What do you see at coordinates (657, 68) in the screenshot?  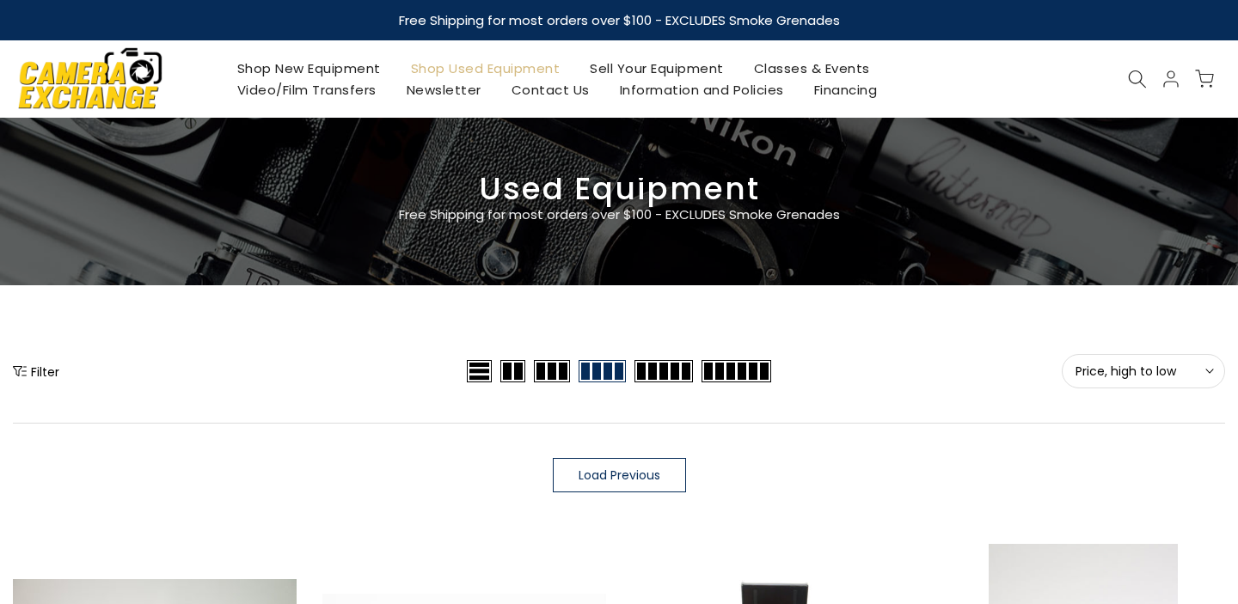 I see `a: Sell Your Equipment` at bounding box center [657, 68].